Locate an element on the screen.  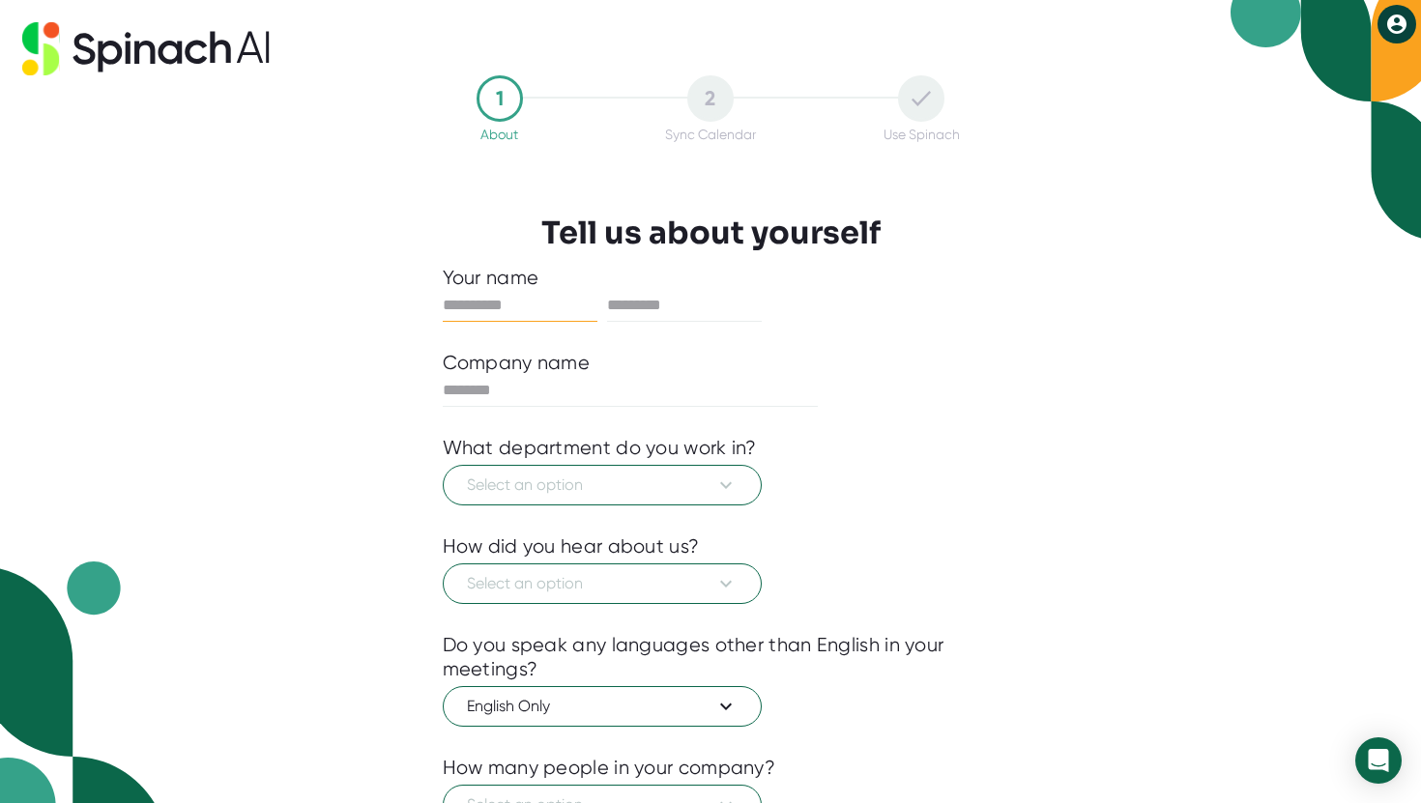
div: How did you hear about us? is located at coordinates (571, 546).